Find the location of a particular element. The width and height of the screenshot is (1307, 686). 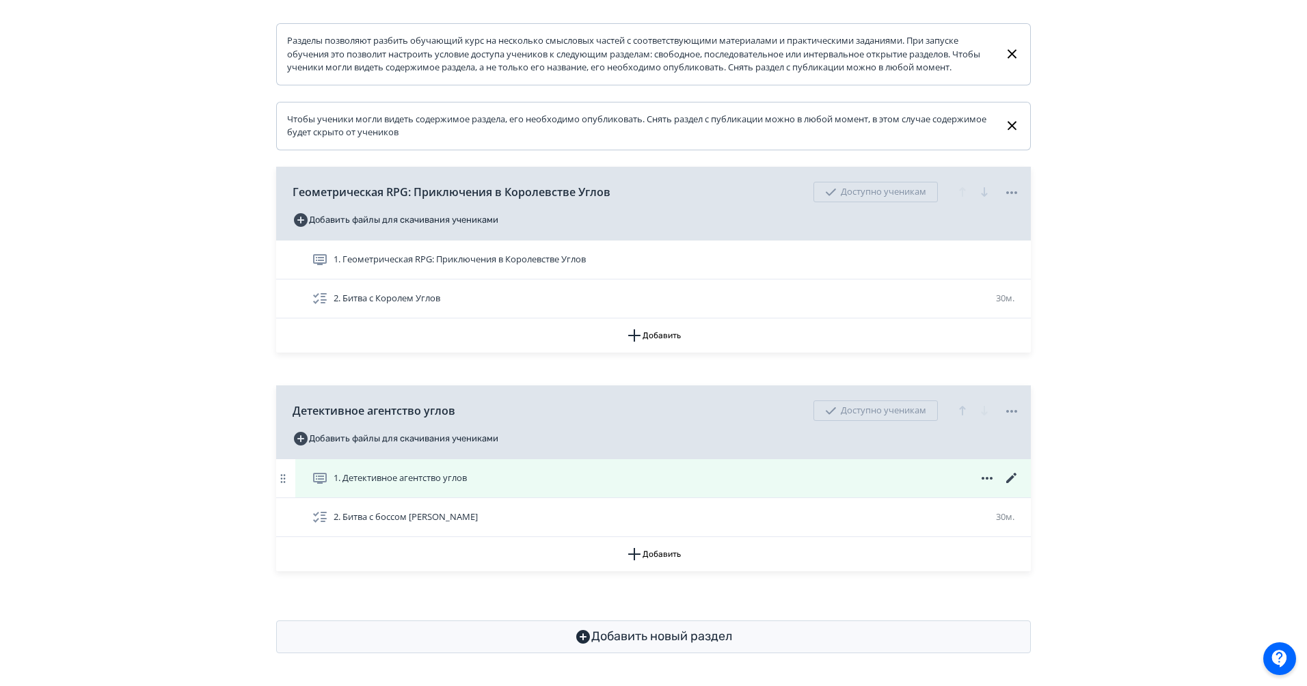

div: 1. Детективное агентство углов is located at coordinates (653, 478).